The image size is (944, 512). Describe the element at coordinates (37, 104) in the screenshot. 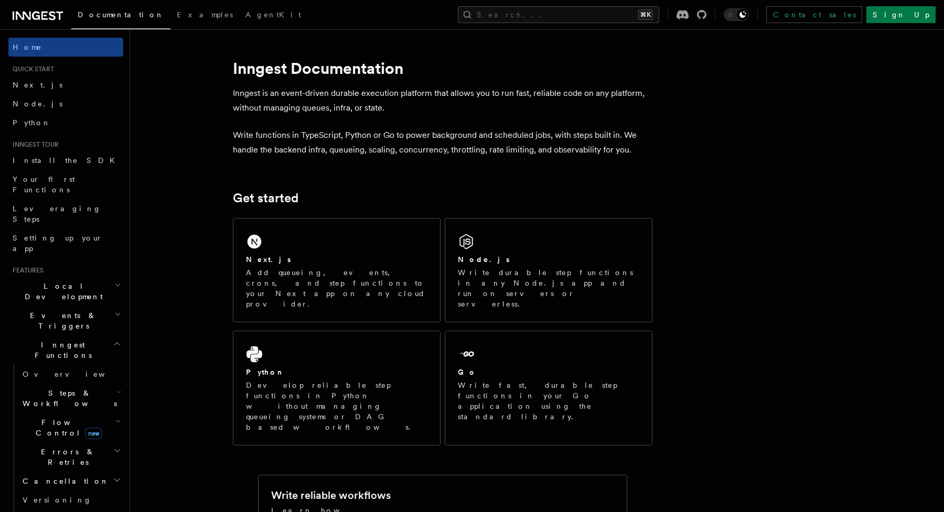

I see `span: Node.js` at that location.